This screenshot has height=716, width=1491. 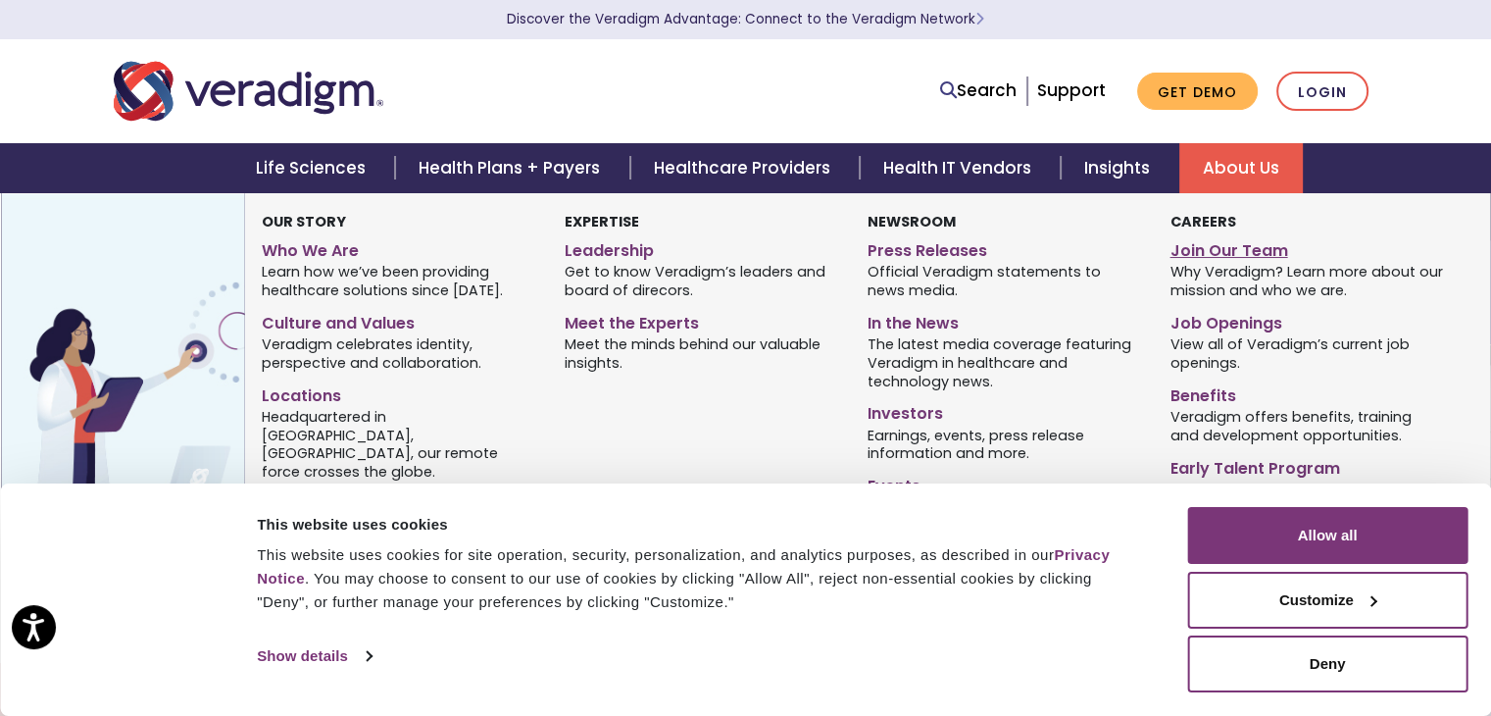 What do you see at coordinates (1328, 600) in the screenshot?
I see `button: Customize` at bounding box center [1328, 600].